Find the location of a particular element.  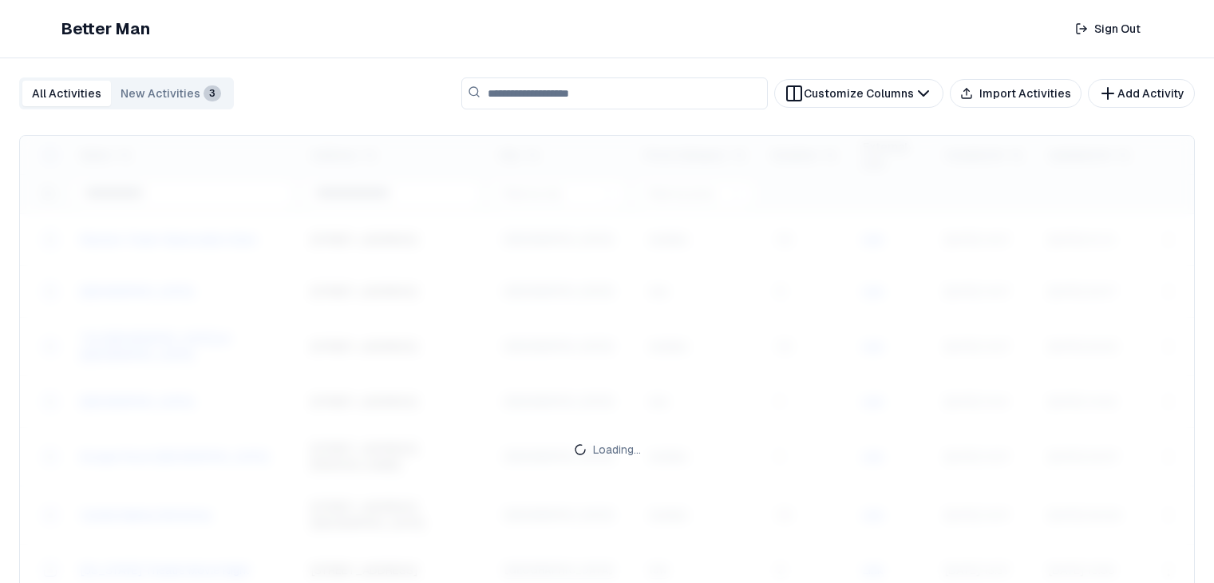

button: New Activities is located at coordinates (171, 93).